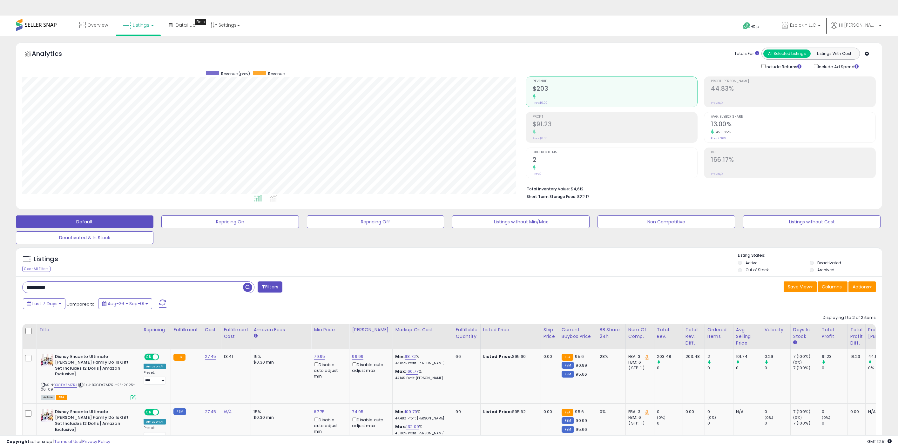 The height and width of the screenshot is (448, 898). I want to click on h2: 44.83%, so click(793, 89).